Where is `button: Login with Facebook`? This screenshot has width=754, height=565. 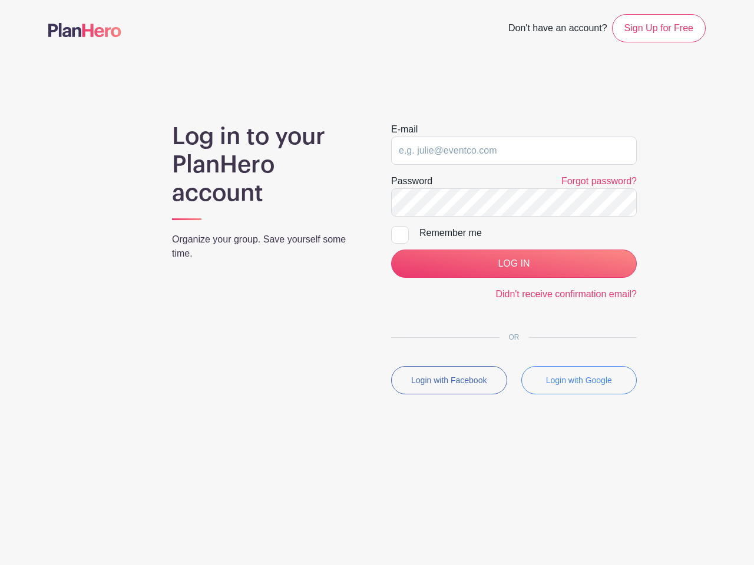
button: Login with Facebook is located at coordinates (449, 380).